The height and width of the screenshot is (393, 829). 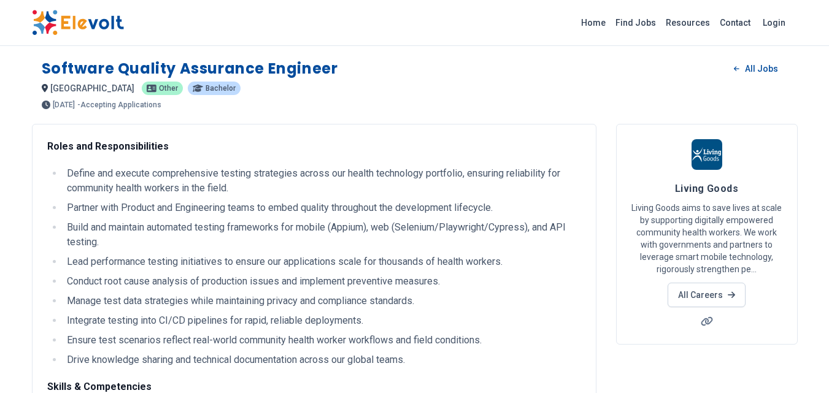 I want to click on li: Manage test data strategies while maintaining privacy and compliance standards., so click(x=322, y=301).